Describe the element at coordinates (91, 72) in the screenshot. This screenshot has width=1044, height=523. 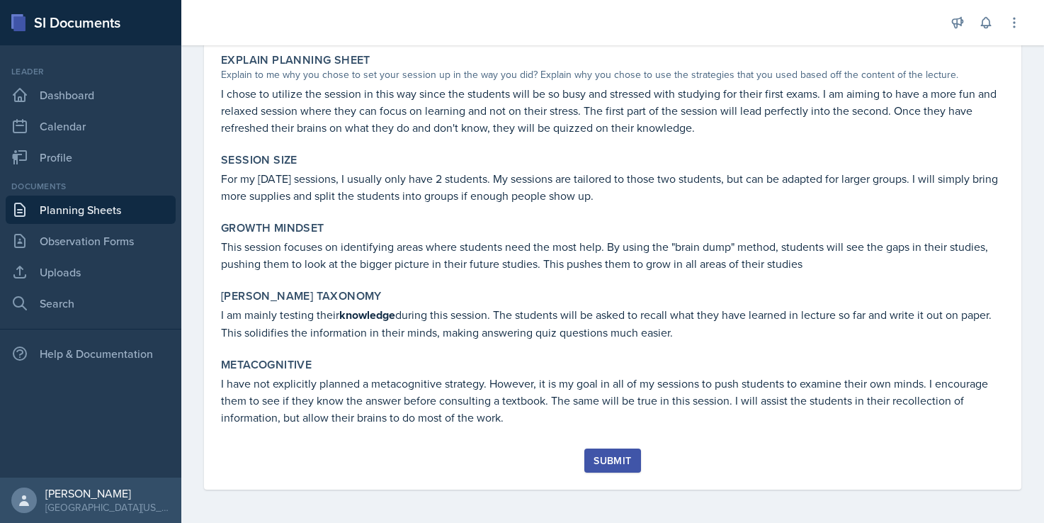
I see `div: Leader` at that location.